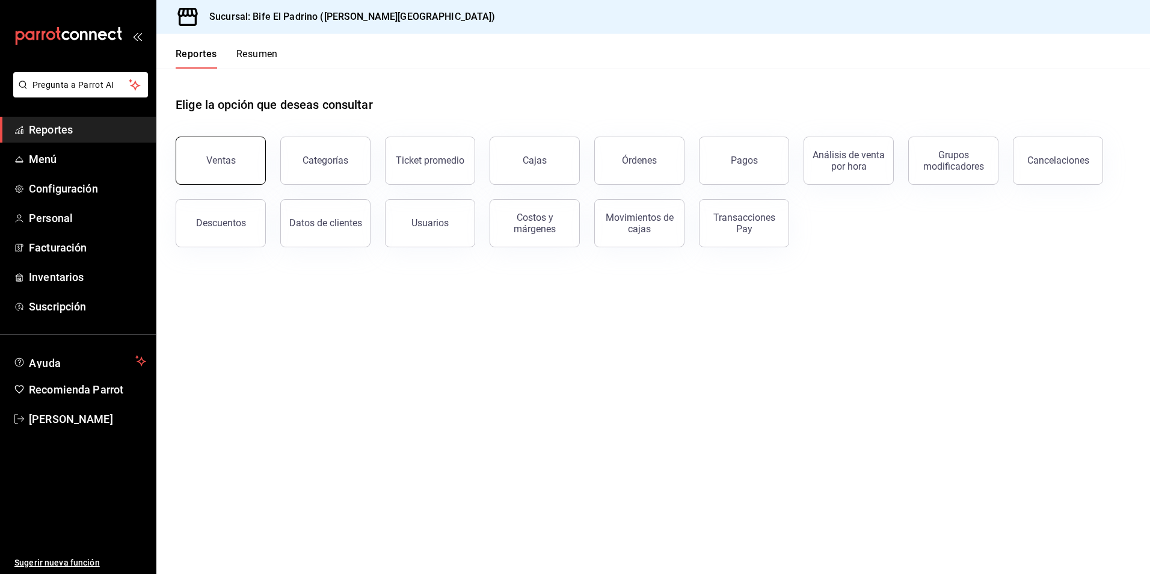  I want to click on button: Órdenes, so click(640, 161).